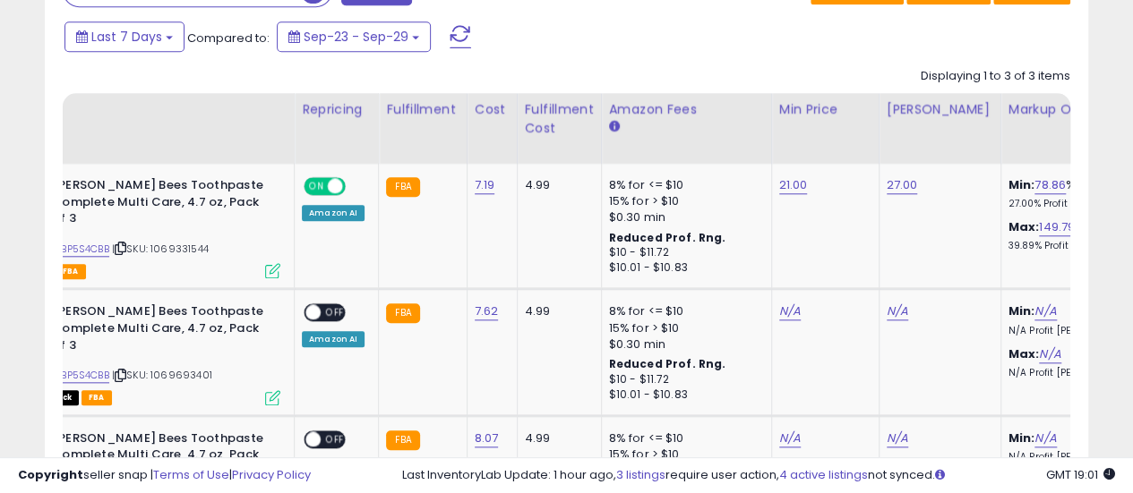 This screenshot has width=1133, height=493. I want to click on span: Last 7 Days, so click(126, 37).